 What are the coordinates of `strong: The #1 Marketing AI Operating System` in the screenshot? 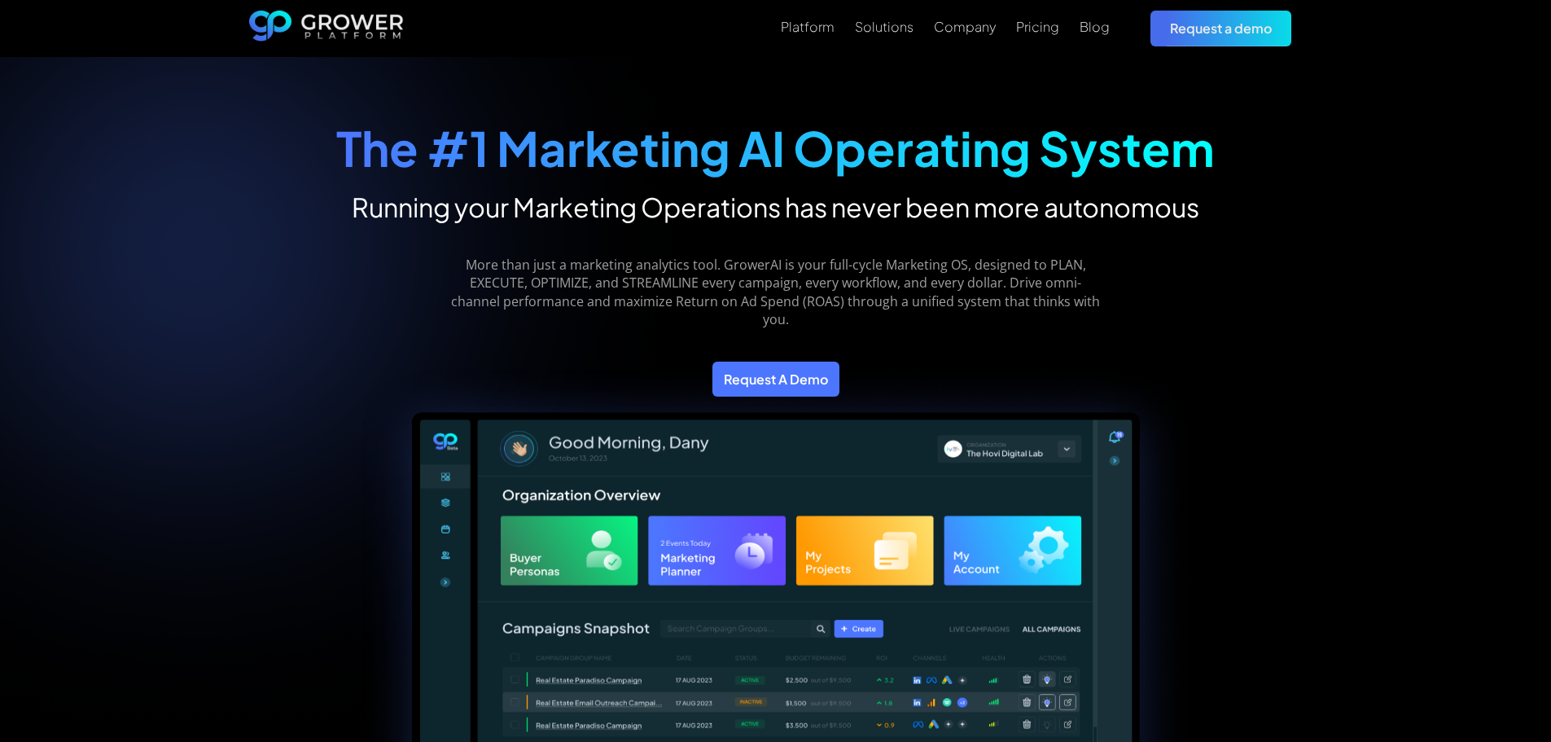 It's located at (775, 147).